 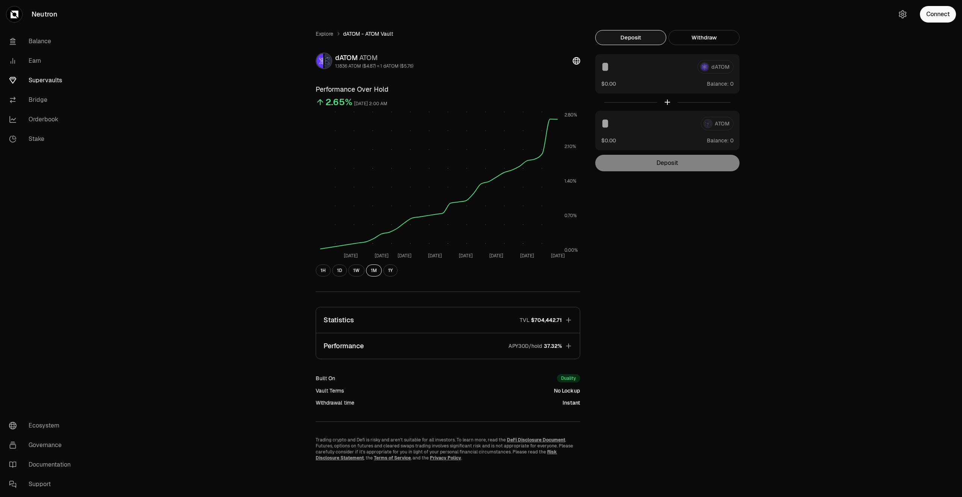 What do you see at coordinates (368, 34) in the screenshot?
I see `span: dATOM - ATOM Vault` at bounding box center [368, 34].